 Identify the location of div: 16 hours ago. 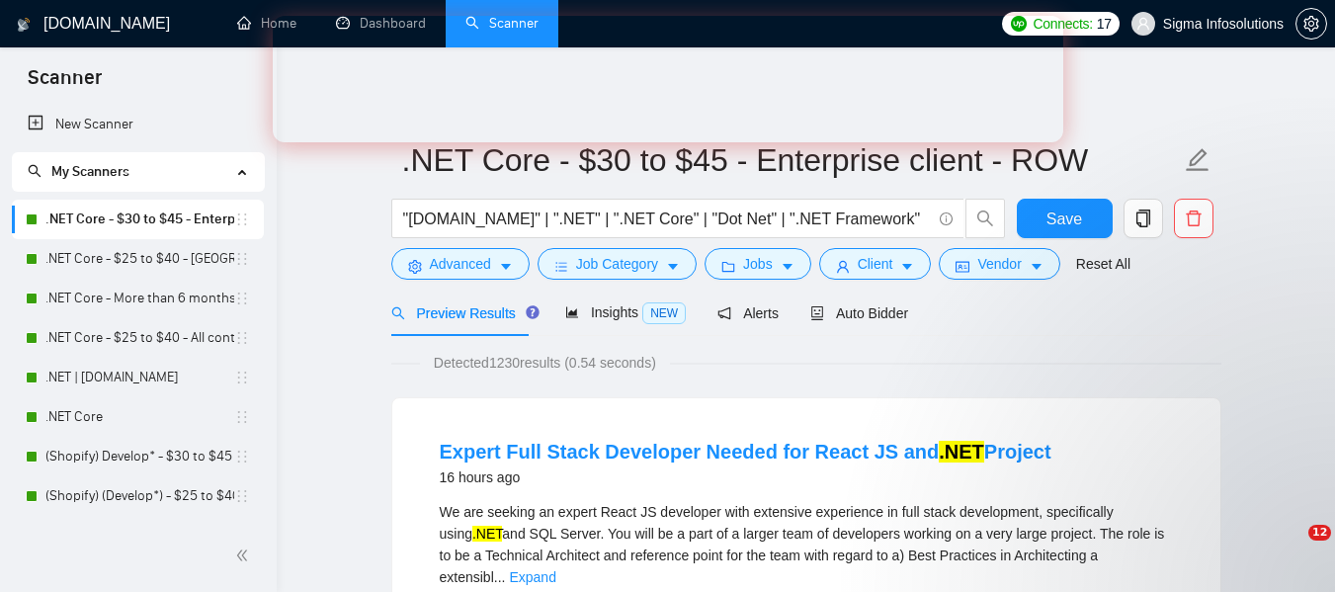
(745, 477).